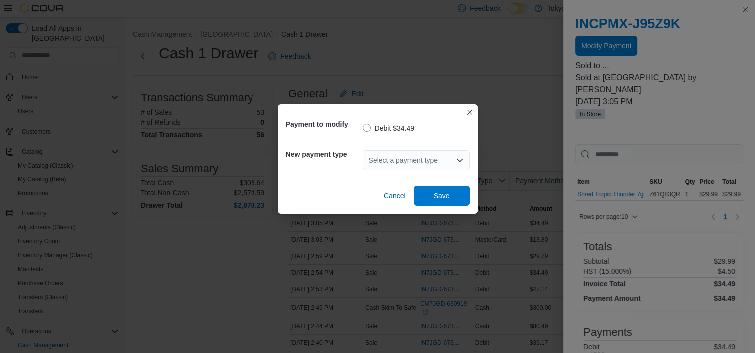 This screenshot has height=353, width=755. What do you see at coordinates (395, 196) in the screenshot?
I see `button: Cancel` at bounding box center [395, 196].